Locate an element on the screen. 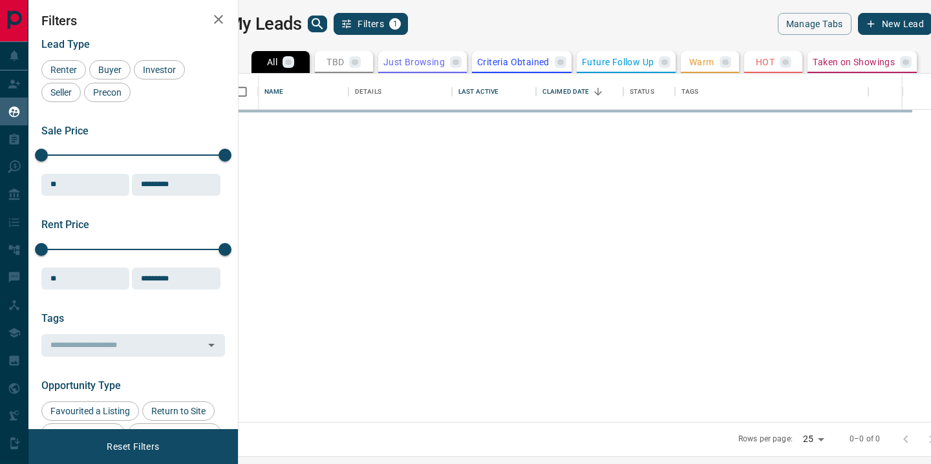 The width and height of the screenshot is (931, 464). span: Sale Price is located at coordinates (65, 131).